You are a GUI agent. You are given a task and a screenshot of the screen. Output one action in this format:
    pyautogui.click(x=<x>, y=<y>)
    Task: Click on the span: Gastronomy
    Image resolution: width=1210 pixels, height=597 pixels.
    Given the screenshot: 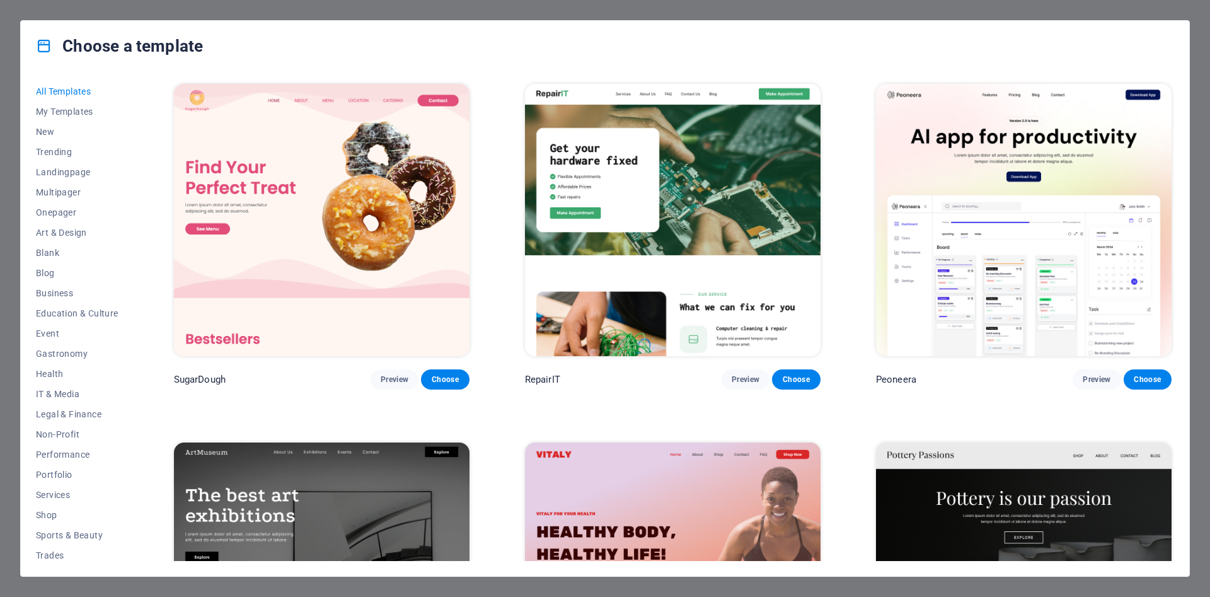 What is the action you would take?
    pyautogui.click(x=77, y=354)
    